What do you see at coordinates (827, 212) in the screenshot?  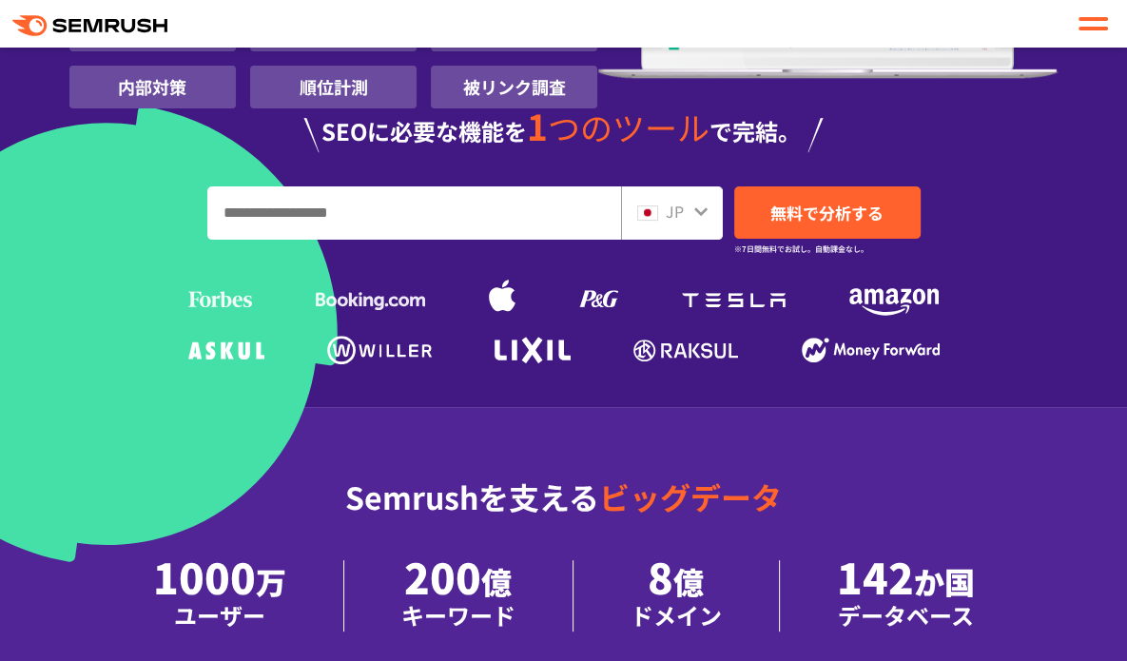 I see `a: 無料で分析する` at bounding box center [827, 212].